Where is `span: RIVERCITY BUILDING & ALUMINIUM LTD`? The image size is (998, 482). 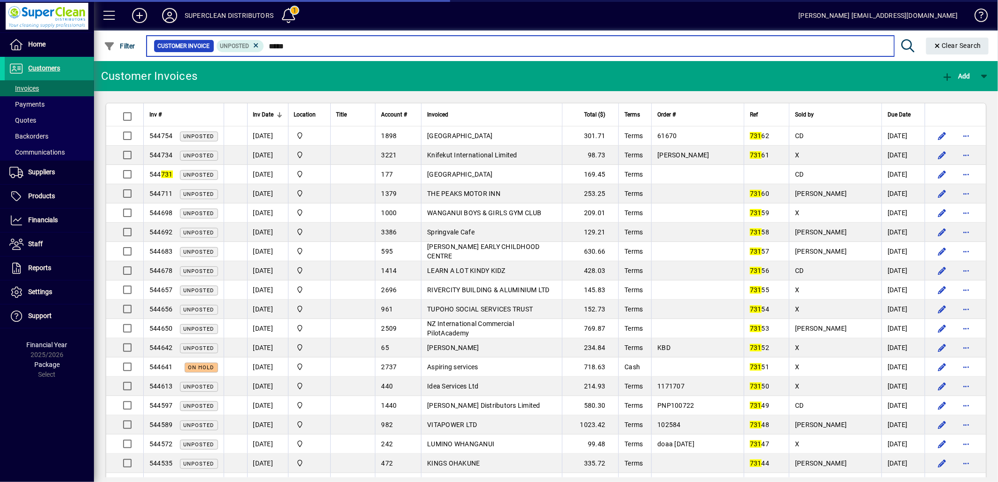
span: RIVERCITY BUILDING & ALUMINIUM LTD is located at coordinates (488, 290).